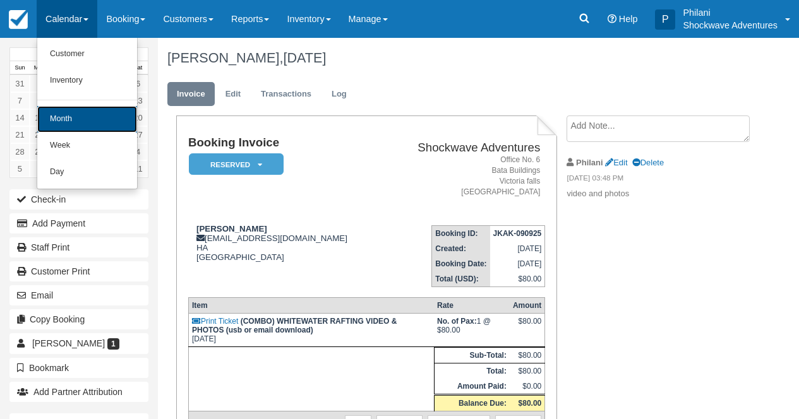 The height and width of the screenshot is (419, 799). Describe the element at coordinates (461, 279) in the screenshot. I see `th: Total (USD):` at that location.